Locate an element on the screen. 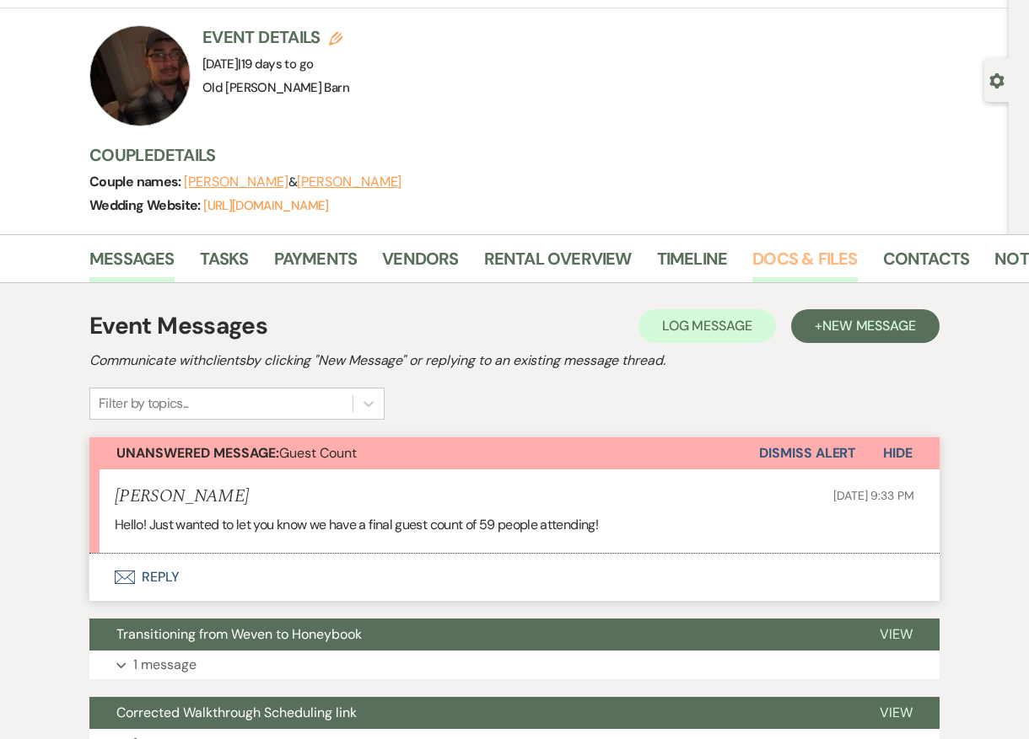 Image resolution: width=1029 pixels, height=739 pixels. button: +New Message is located at coordinates (865, 326).